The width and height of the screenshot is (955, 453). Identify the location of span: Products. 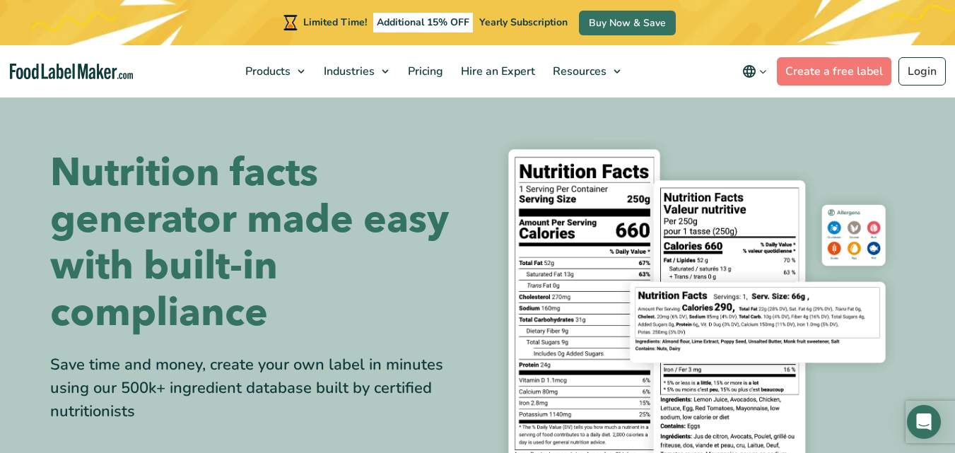
(266, 71).